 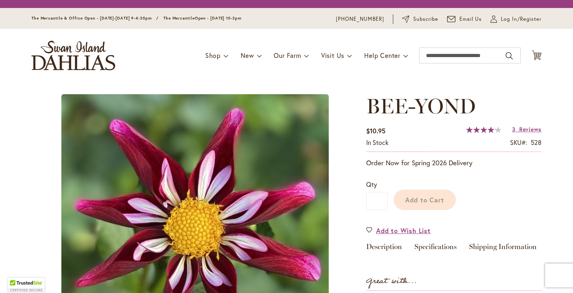 What do you see at coordinates (384, 248) in the screenshot?
I see `a: Description` at bounding box center [384, 248].